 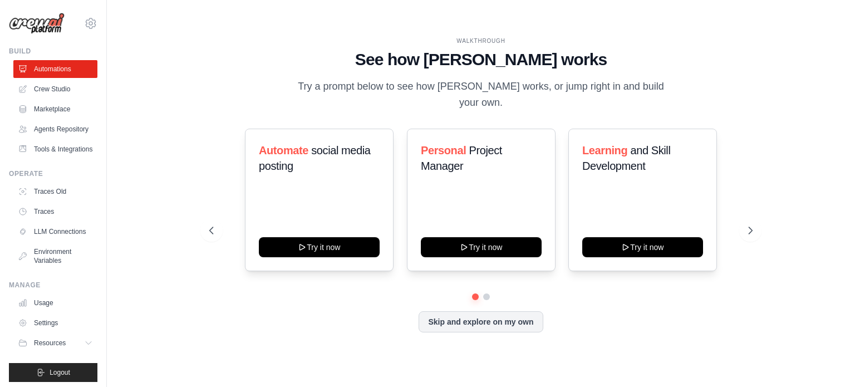 What do you see at coordinates (37, 23) in the screenshot?
I see `img: Logo` at bounding box center [37, 23].